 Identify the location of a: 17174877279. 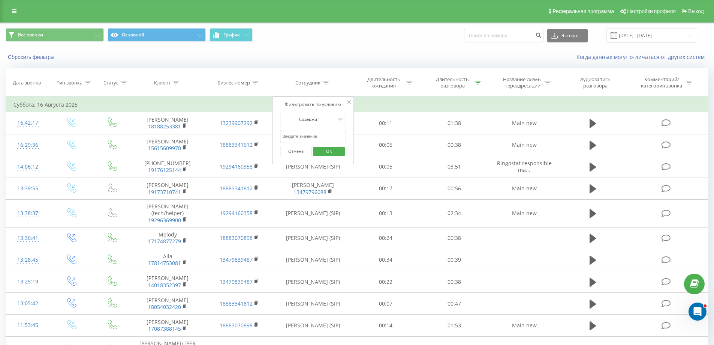
(165, 241).